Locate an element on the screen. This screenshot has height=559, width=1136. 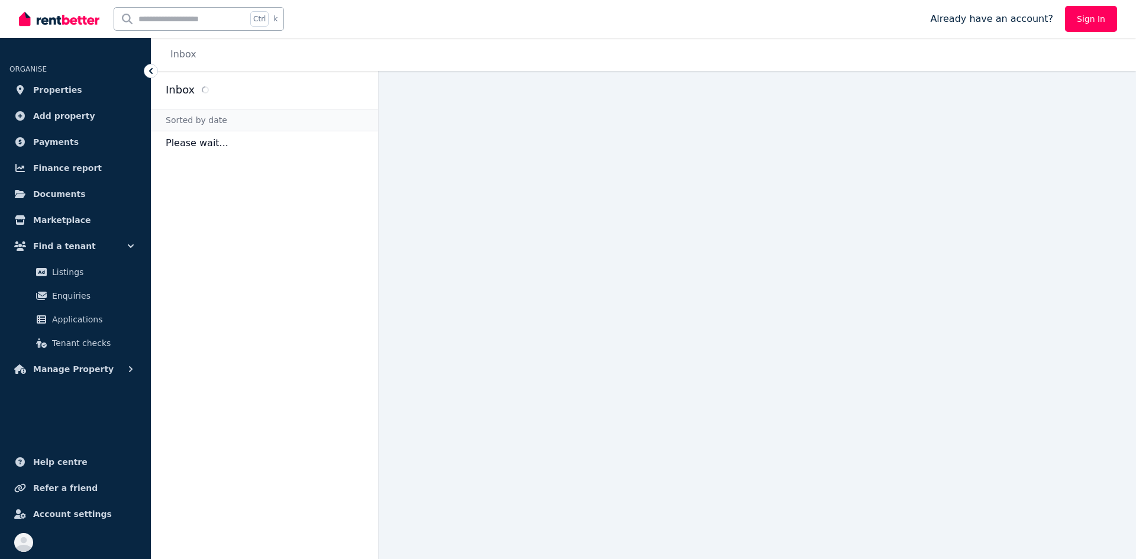
span: Find a tenant is located at coordinates (64, 246).